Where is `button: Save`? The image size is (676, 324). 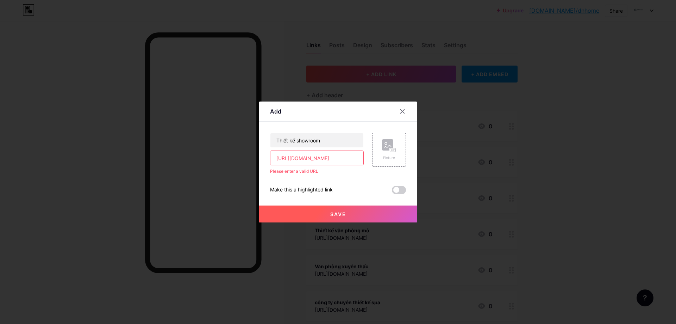 button: Save is located at coordinates (338, 214).